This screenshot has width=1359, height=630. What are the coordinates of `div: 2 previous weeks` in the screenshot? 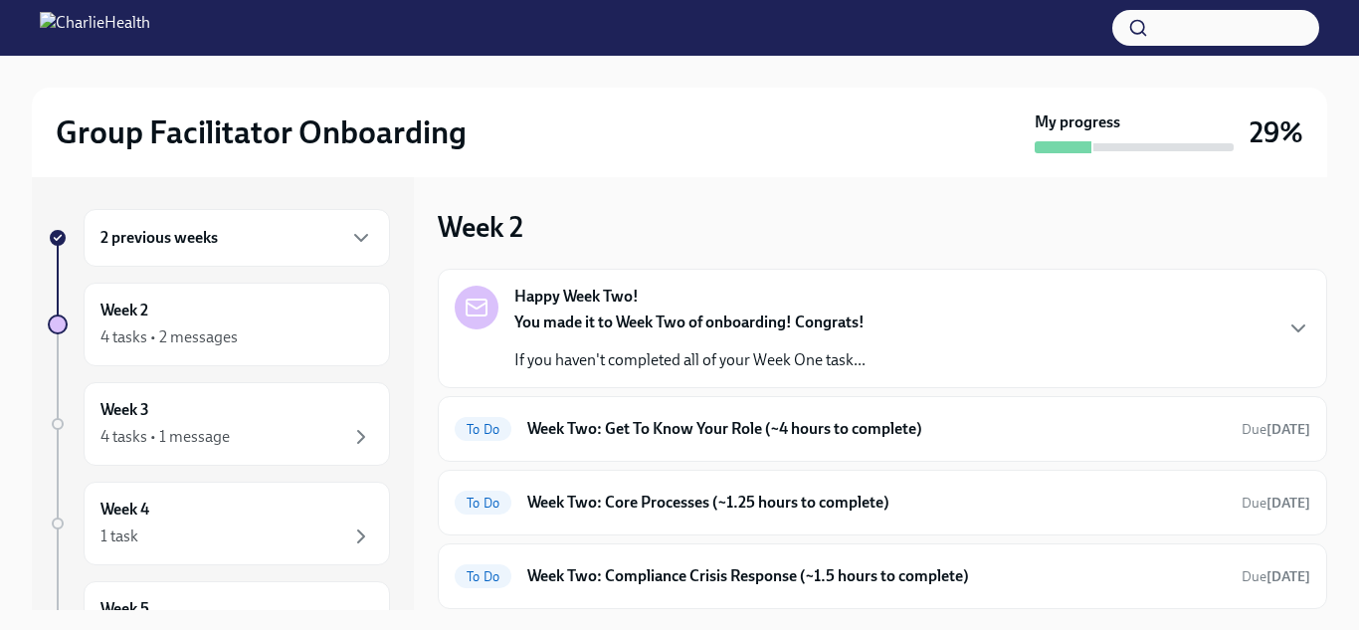 It's located at (237, 238).